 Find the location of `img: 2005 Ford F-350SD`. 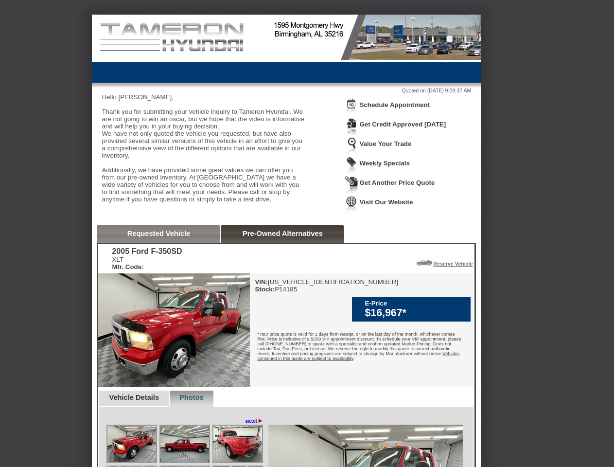

img: 2005 Ford F-350SD is located at coordinates (174, 330).